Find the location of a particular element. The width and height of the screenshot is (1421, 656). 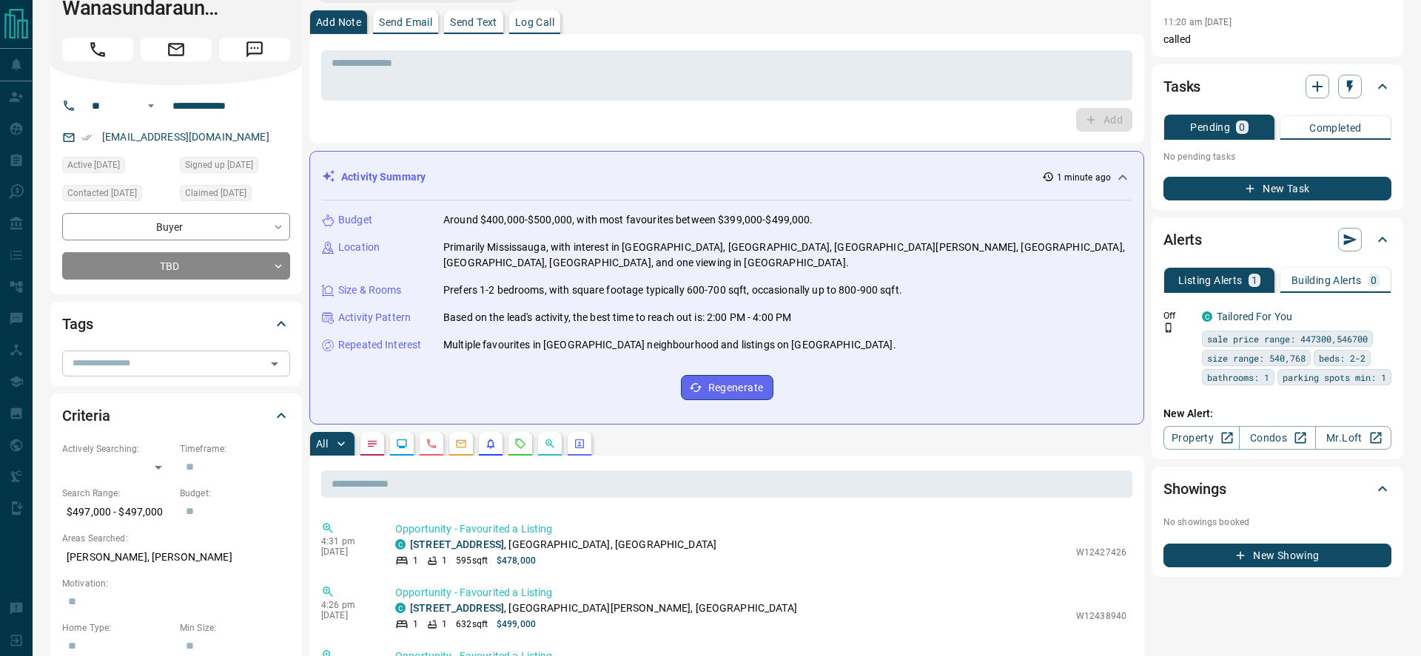

span: sale price range: 447300,546700 is located at coordinates (1287, 339).